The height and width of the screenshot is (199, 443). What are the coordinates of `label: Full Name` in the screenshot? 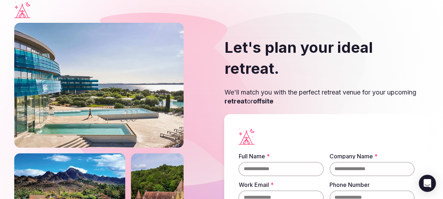 It's located at (281, 156).